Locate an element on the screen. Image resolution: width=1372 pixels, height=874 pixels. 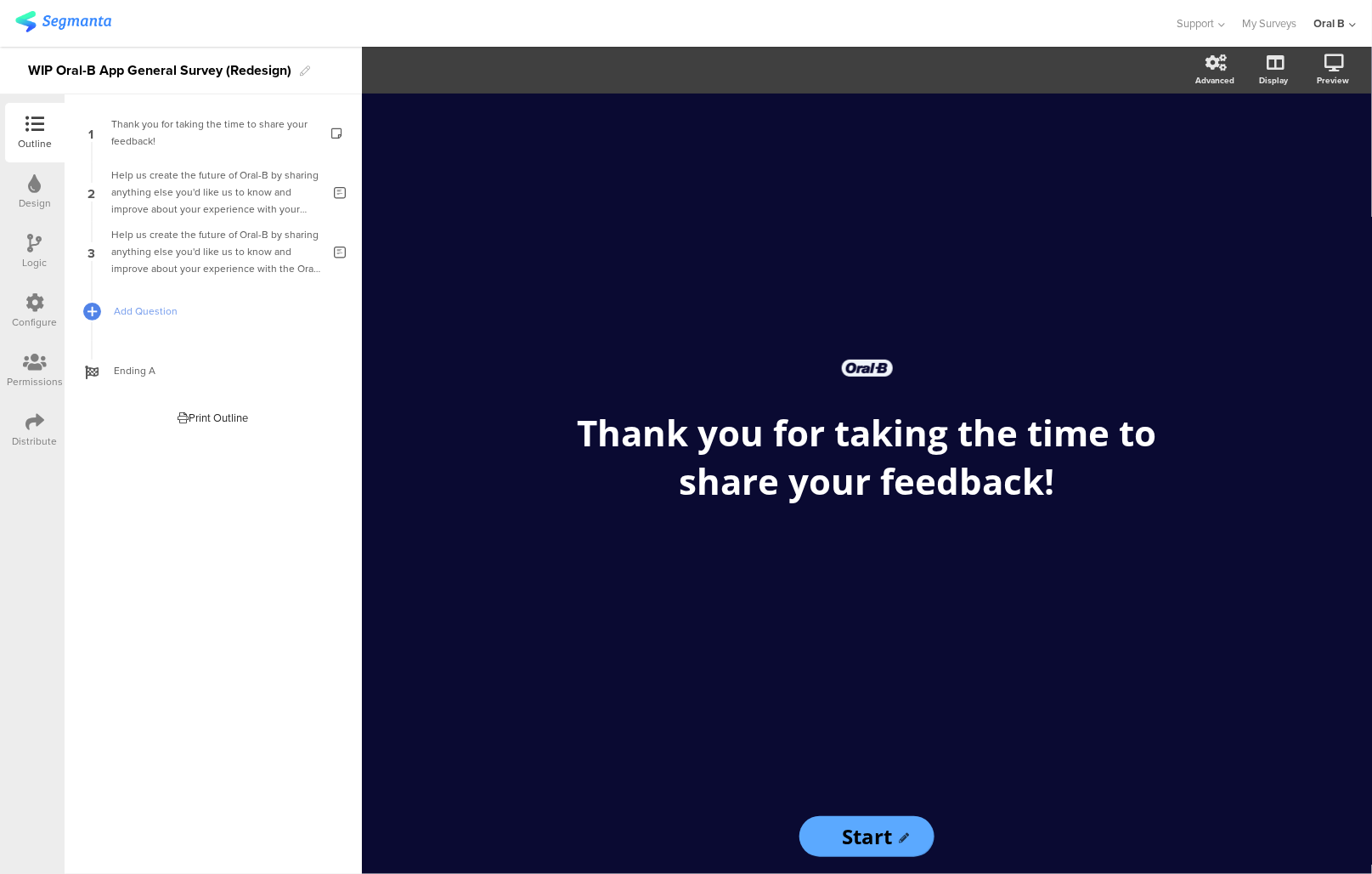
div: Configure is located at coordinates (35, 322).